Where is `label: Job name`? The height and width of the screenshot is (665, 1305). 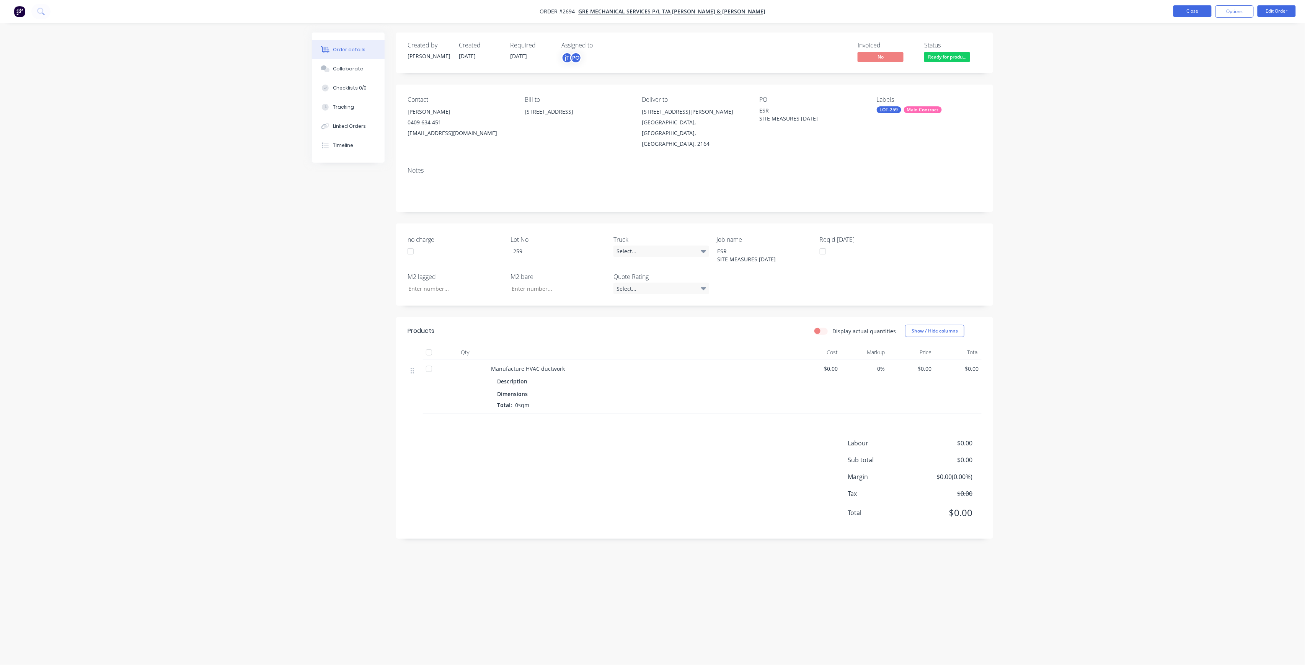
label: Job name is located at coordinates (765, 240).